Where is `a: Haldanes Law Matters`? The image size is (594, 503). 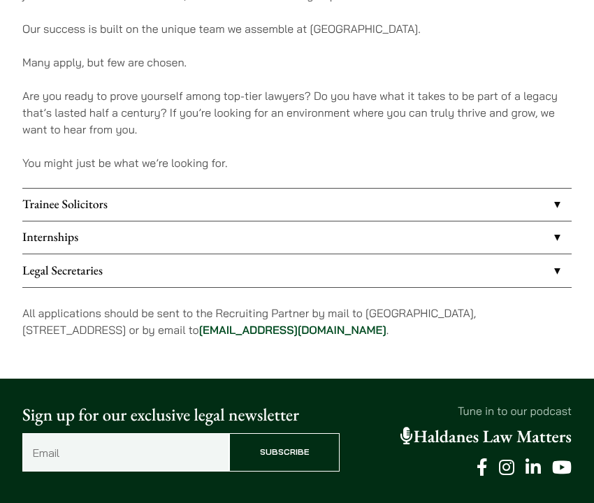
a: Haldanes Law Matters is located at coordinates (485, 437).